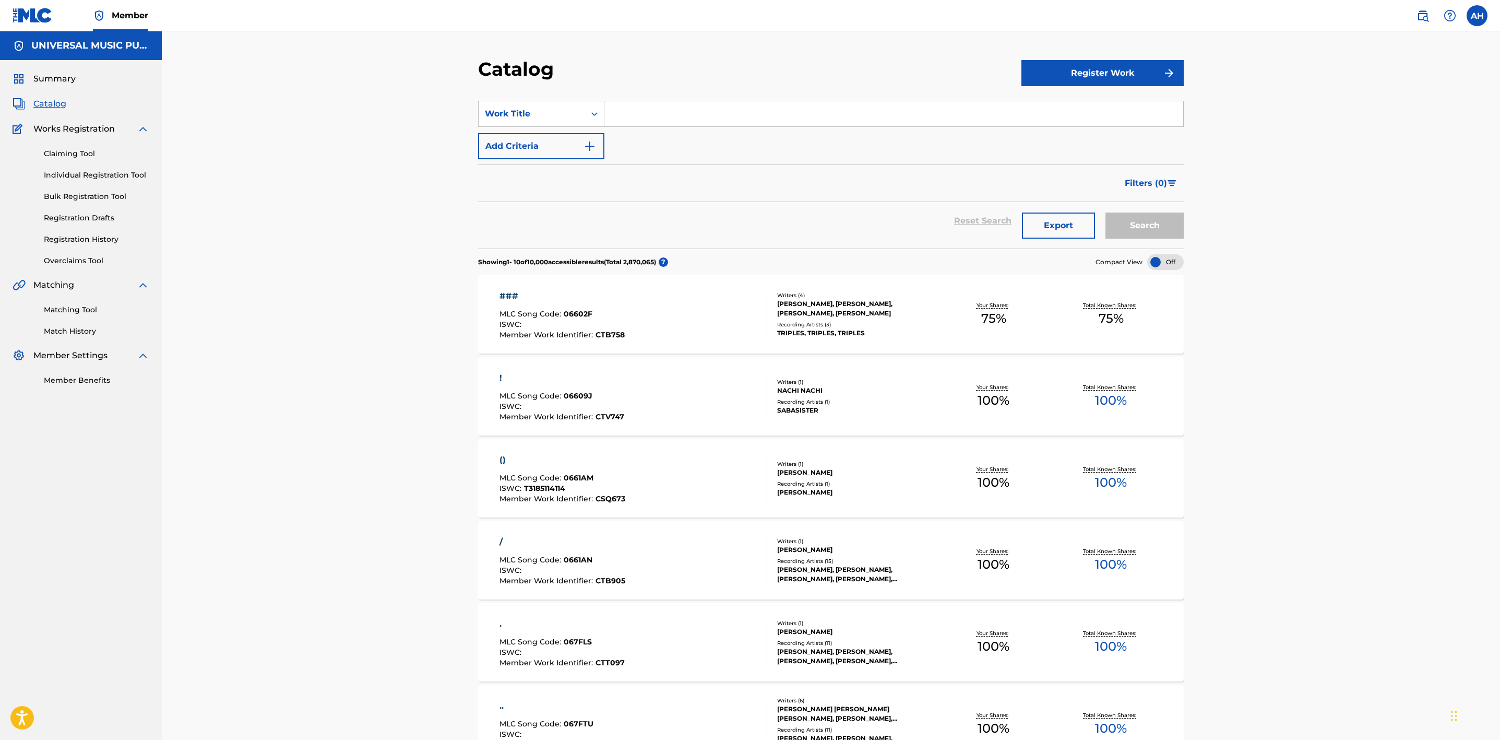 The height and width of the screenshot is (740, 1500). What do you see at coordinates (856, 410) in the screenshot?
I see `div: SABASISTER` at bounding box center [856, 410].